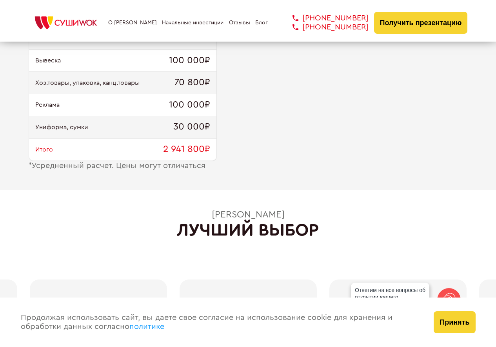 Image resolution: width=496 pixels, height=347 pixels. What do you see at coordinates (192, 127) in the screenshot?
I see `span: 30 000₽` at bounding box center [192, 127].